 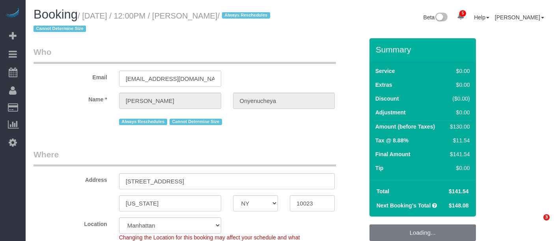 I want to click on div: $11.54, so click(x=459, y=140).